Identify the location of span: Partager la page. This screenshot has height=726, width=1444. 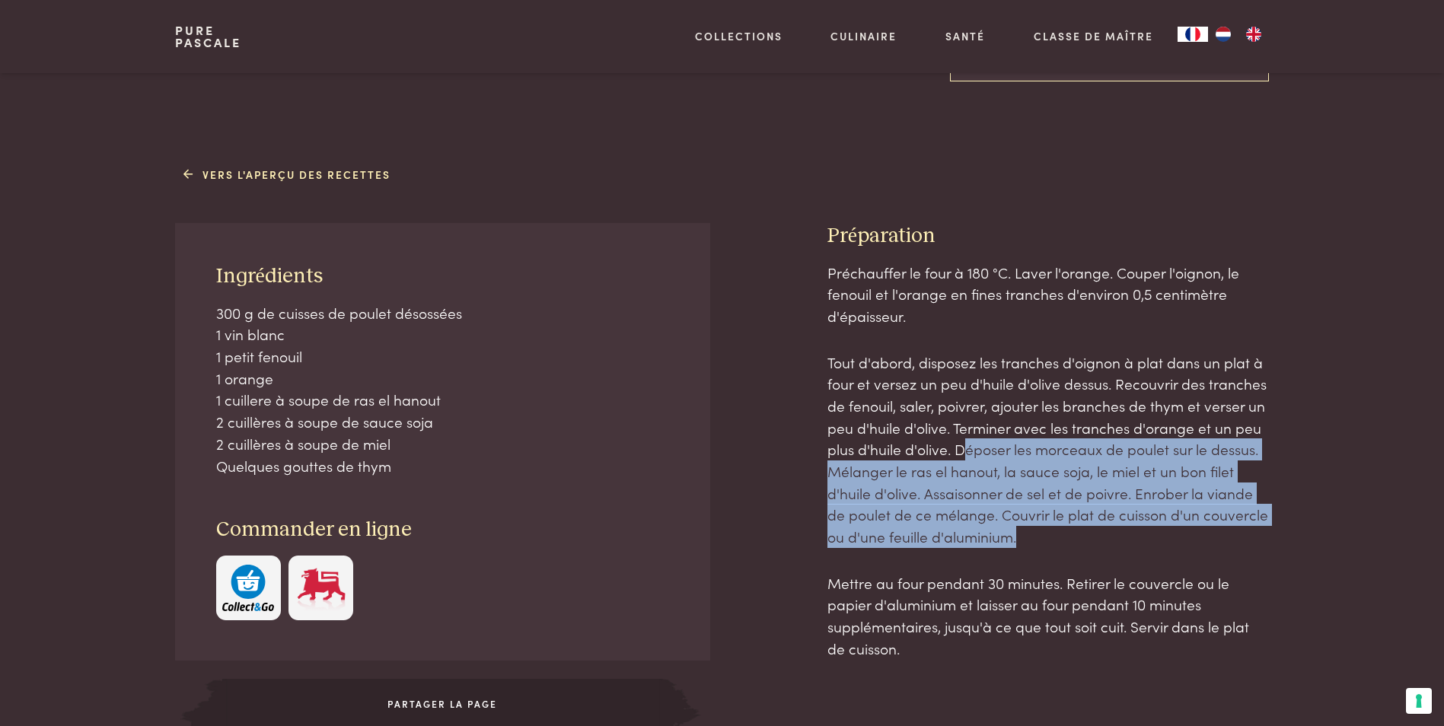
(442, 704).